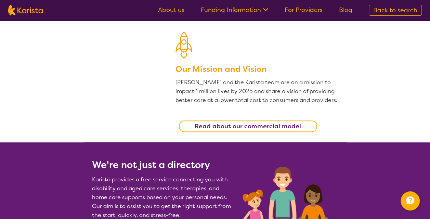 This screenshot has width=430, height=219. Describe the element at coordinates (257, 69) in the screenshot. I see `h3: Our Mission and Vision` at that location.